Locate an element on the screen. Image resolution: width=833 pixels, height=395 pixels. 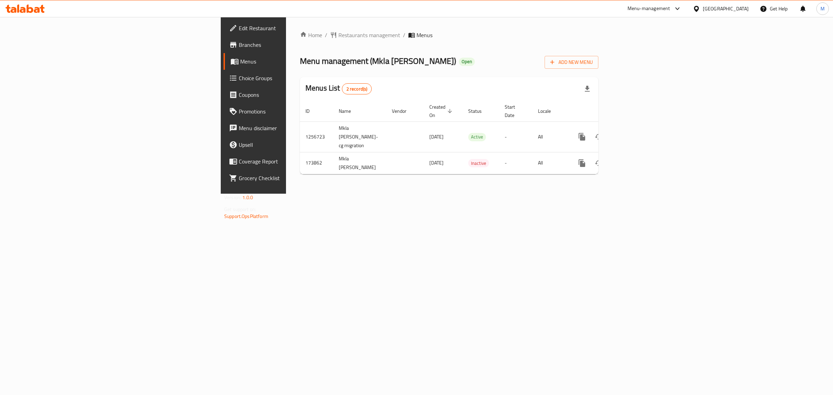
a: Edit Restaurant is located at coordinates (292, 28).